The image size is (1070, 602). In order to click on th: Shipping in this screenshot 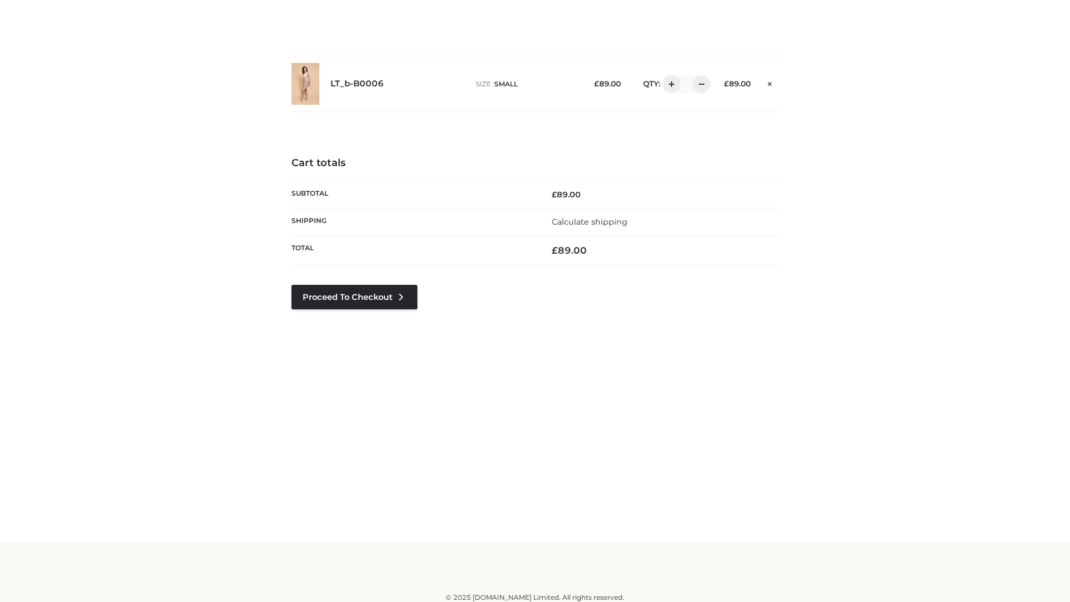, I will do `click(413, 221)`.